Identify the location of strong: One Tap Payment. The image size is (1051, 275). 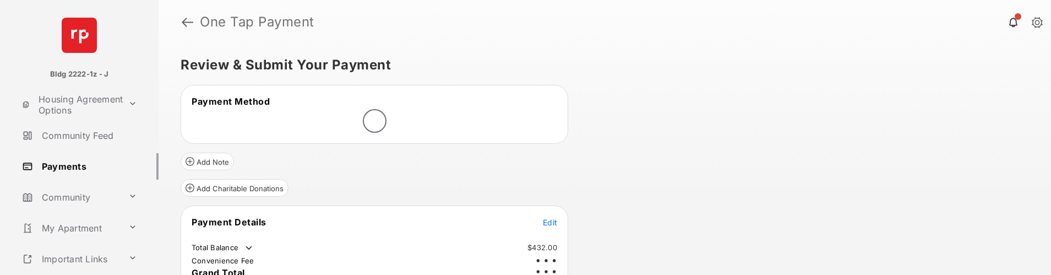
(257, 22).